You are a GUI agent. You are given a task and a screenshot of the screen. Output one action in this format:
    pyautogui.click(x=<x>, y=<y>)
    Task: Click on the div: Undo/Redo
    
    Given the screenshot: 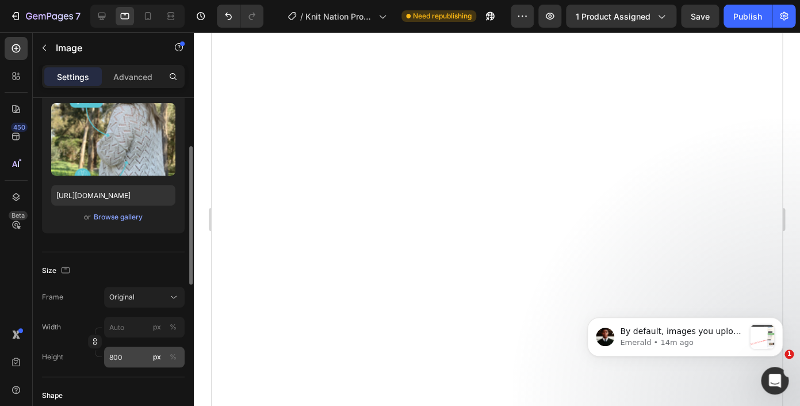 What is the action you would take?
    pyautogui.click(x=240, y=16)
    